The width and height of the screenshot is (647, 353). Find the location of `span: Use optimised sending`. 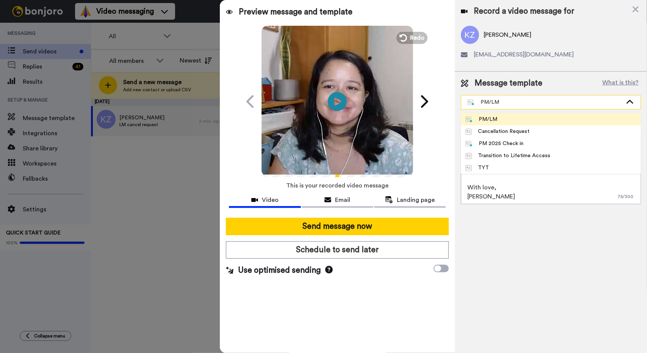

span: Use optimised sending is located at coordinates (279, 271).